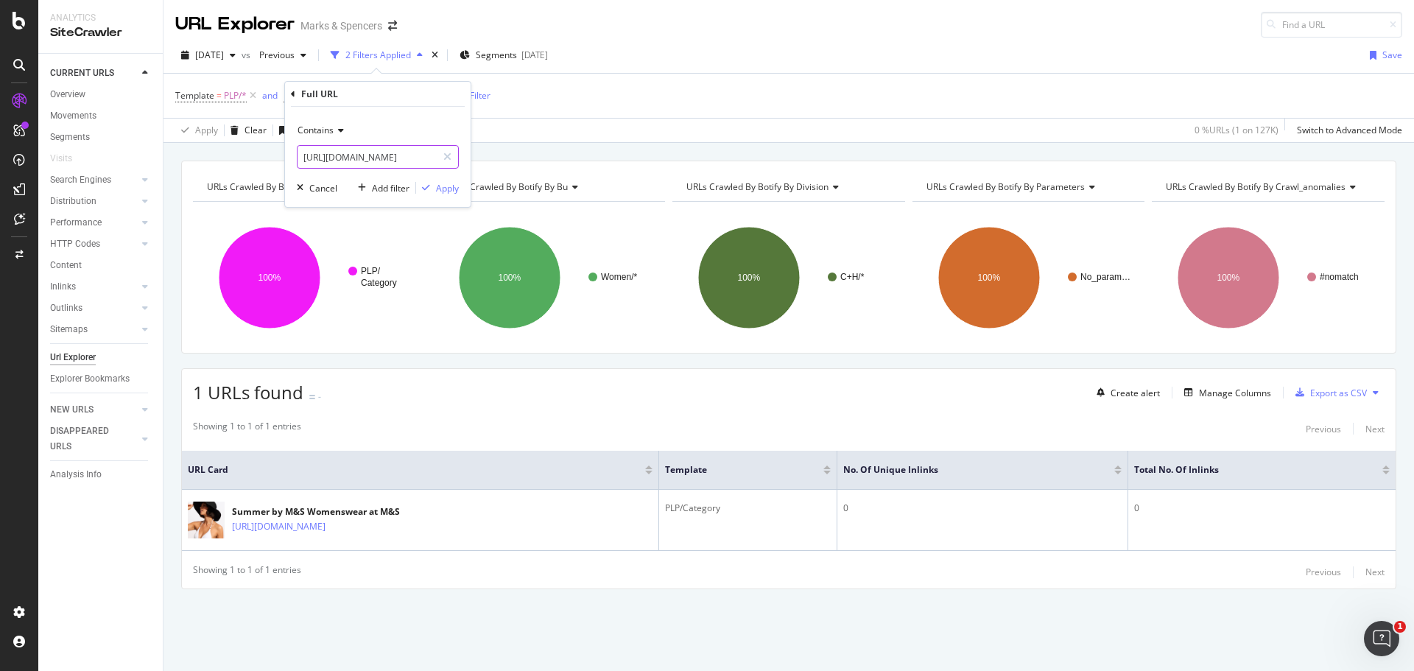 The height and width of the screenshot is (671, 1414). What do you see at coordinates (209, 54) in the screenshot?
I see `span: 2025 Aug. 30th` at bounding box center [209, 54].